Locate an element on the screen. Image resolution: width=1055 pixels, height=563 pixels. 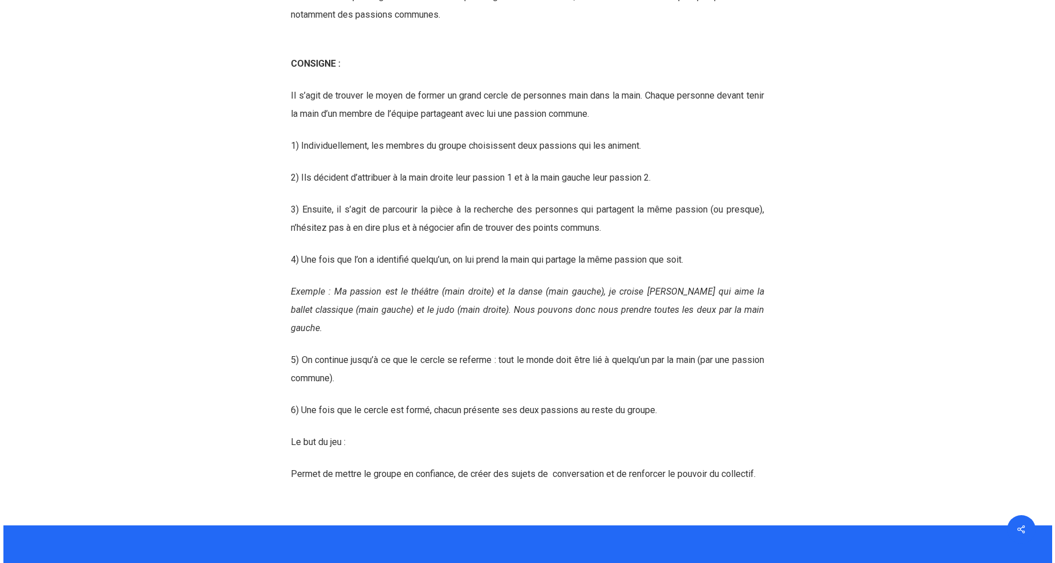
p: Le but du jeu : is located at coordinates (527, 449).